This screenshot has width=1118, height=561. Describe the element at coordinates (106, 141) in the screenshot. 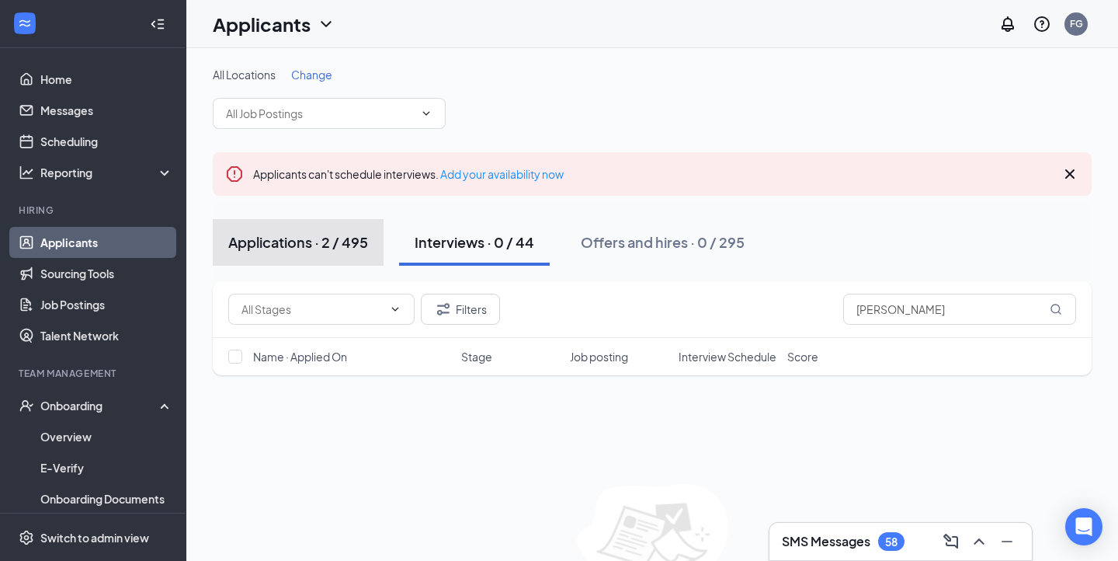

I see `a: Scheduling` at that location.